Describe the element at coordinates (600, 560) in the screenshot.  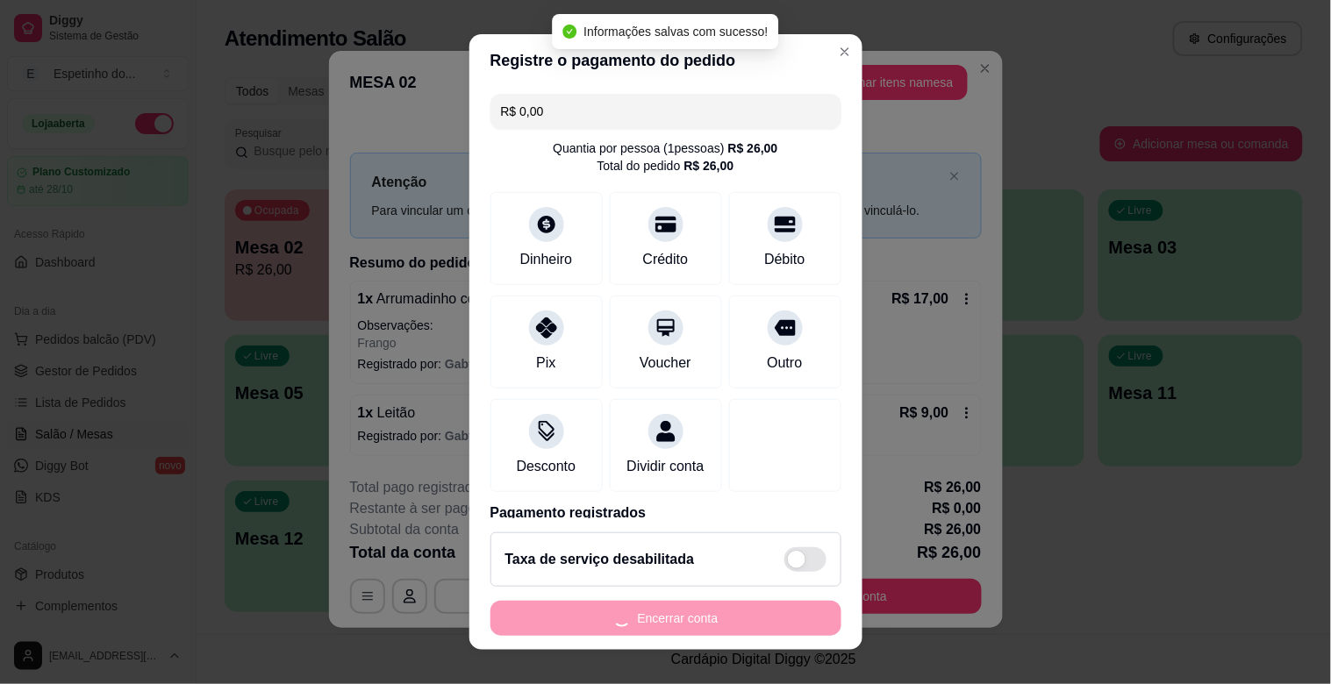
I see `h2: Taxa de serviço desabilitada` at that location.